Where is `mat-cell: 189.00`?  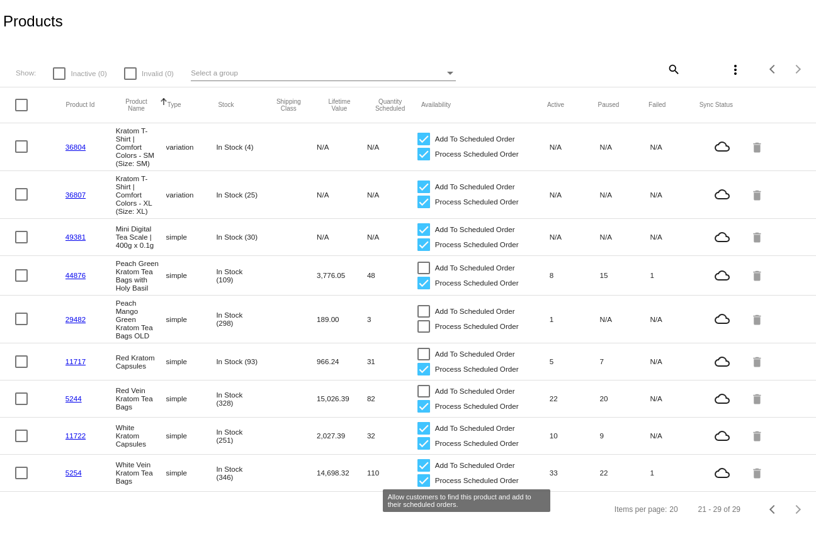
mat-cell: 189.00 is located at coordinates (342, 319).